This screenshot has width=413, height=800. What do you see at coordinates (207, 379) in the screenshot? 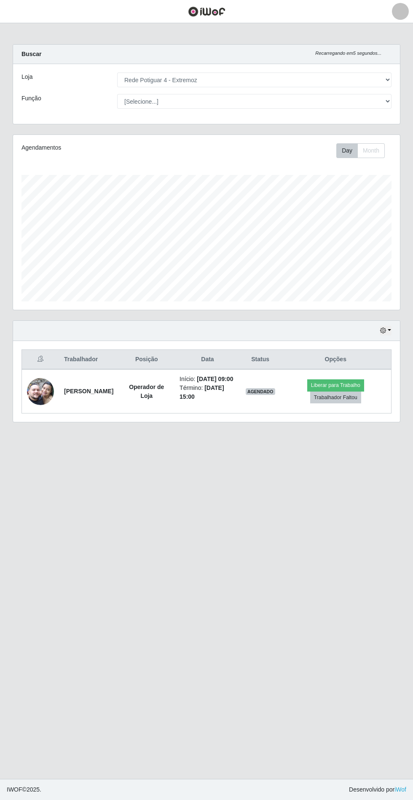
I see `li: Início:` at bounding box center [207, 379].